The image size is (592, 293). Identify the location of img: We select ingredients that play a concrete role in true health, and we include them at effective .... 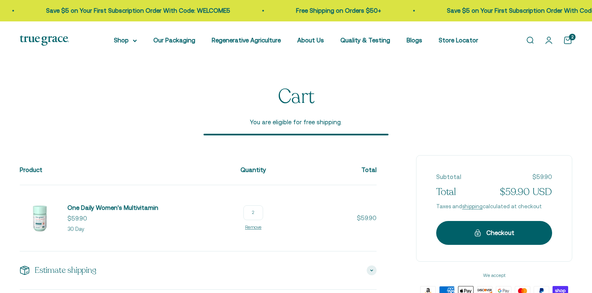
(39, 218).